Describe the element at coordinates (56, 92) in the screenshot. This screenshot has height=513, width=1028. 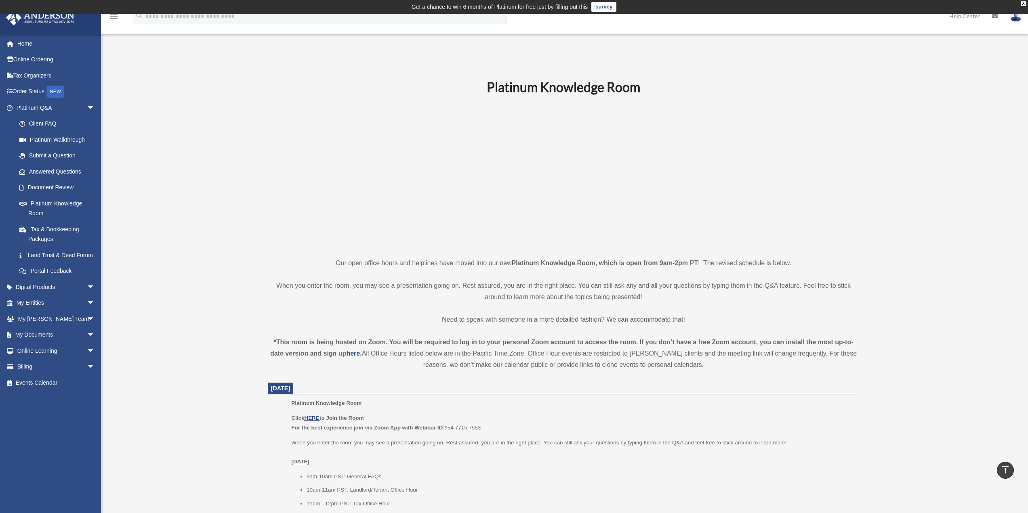
I see `a: Order StatusNEW` at that location.